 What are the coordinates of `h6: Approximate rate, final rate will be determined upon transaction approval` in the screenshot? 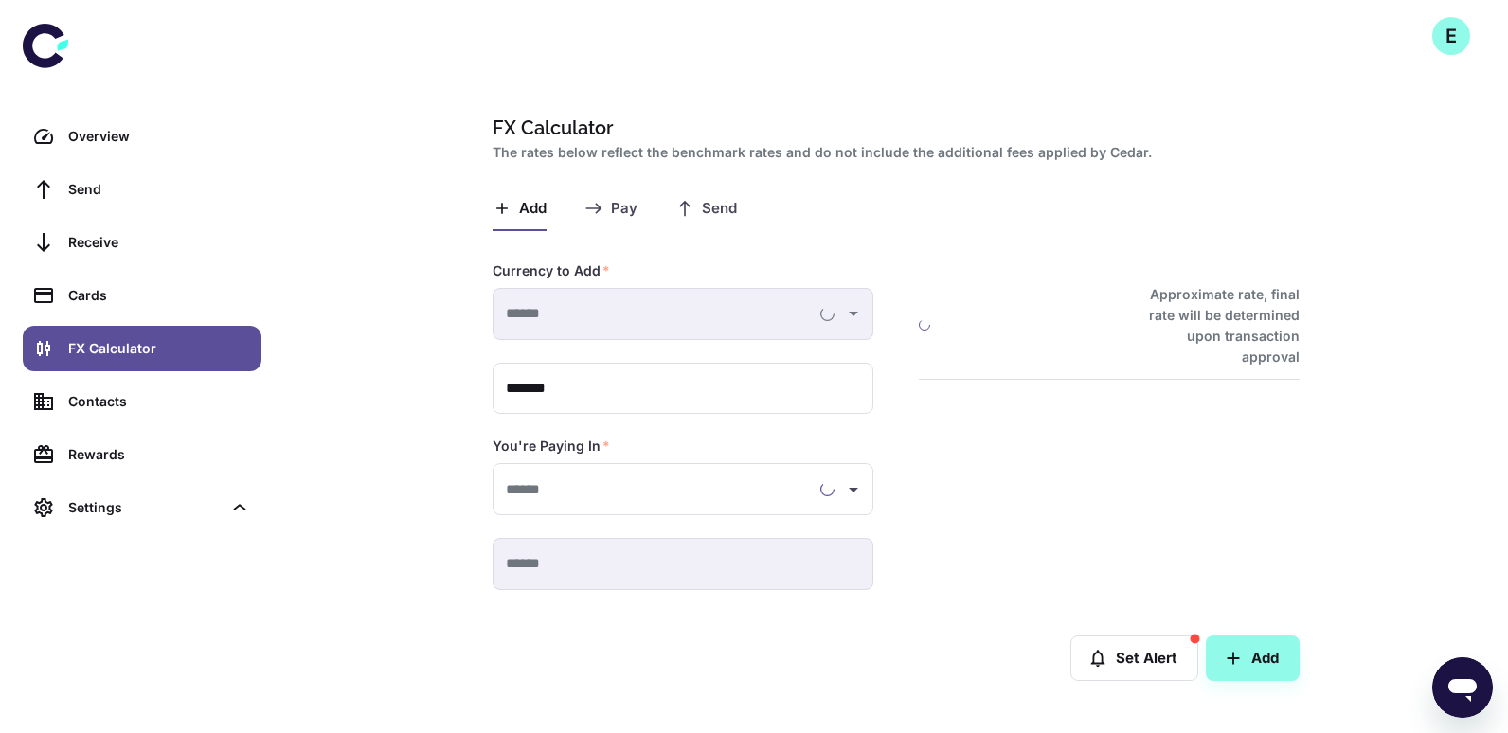 It's located at (1213, 326).